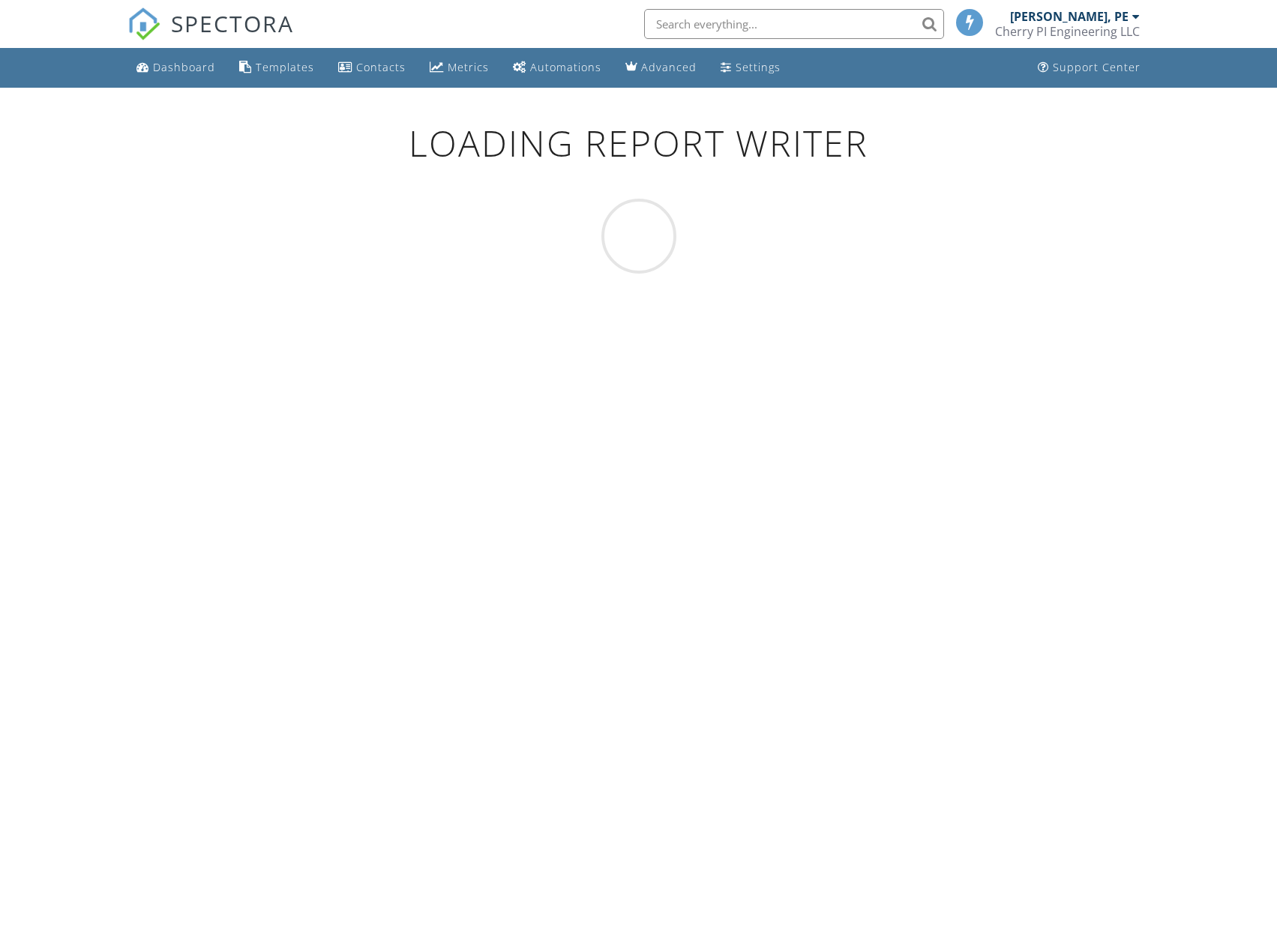  What do you see at coordinates (459, 68) in the screenshot?
I see `a: Metrics` at bounding box center [459, 68].